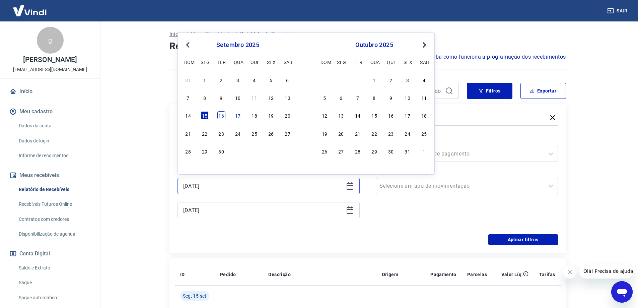 The height and width of the screenshot is (308, 638). I want to click on div: Choose domingo, 19 de outubro de 2025, so click(325, 133).